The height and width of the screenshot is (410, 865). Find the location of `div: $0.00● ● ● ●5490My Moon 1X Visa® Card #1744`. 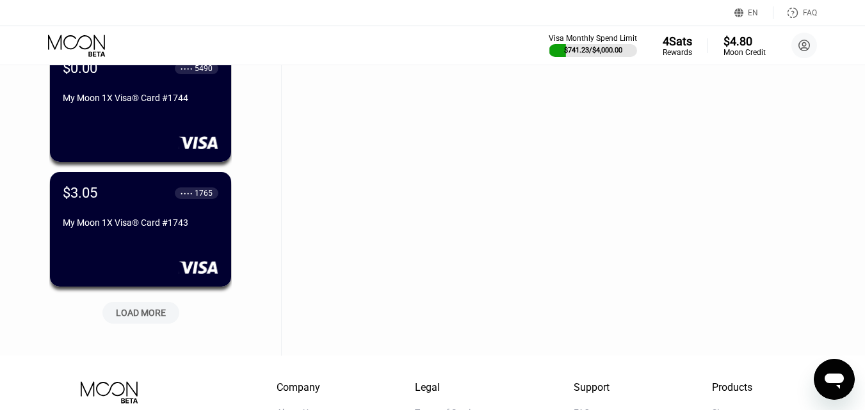

div: $0.00● ● ● ●5490My Moon 1X Visa® Card #1744 is located at coordinates (140, 104).